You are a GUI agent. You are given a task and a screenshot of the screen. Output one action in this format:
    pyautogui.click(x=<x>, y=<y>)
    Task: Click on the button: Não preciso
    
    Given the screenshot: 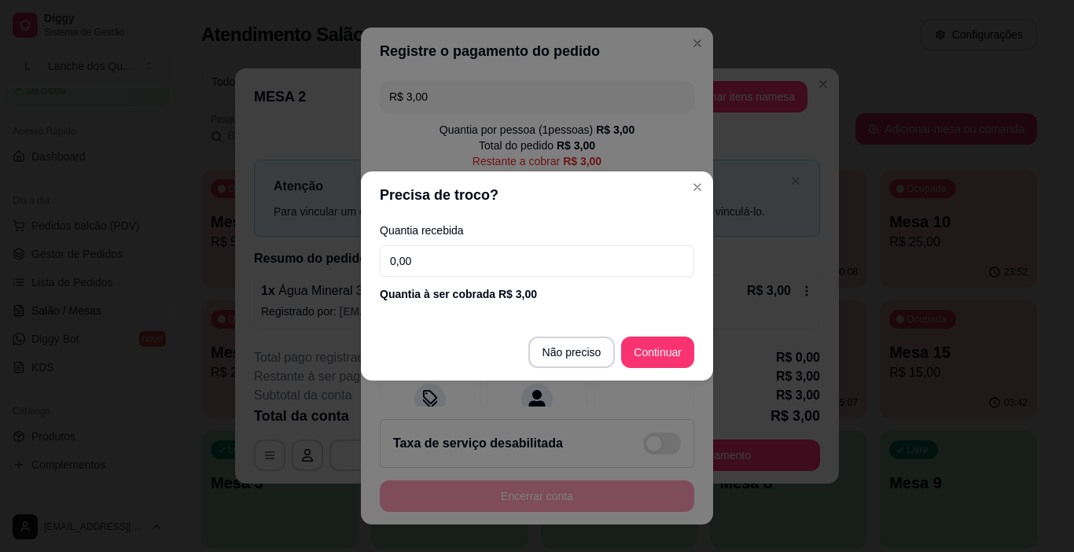 What is the action you would take?
    pyautogui.click(x=572, y=352)
    